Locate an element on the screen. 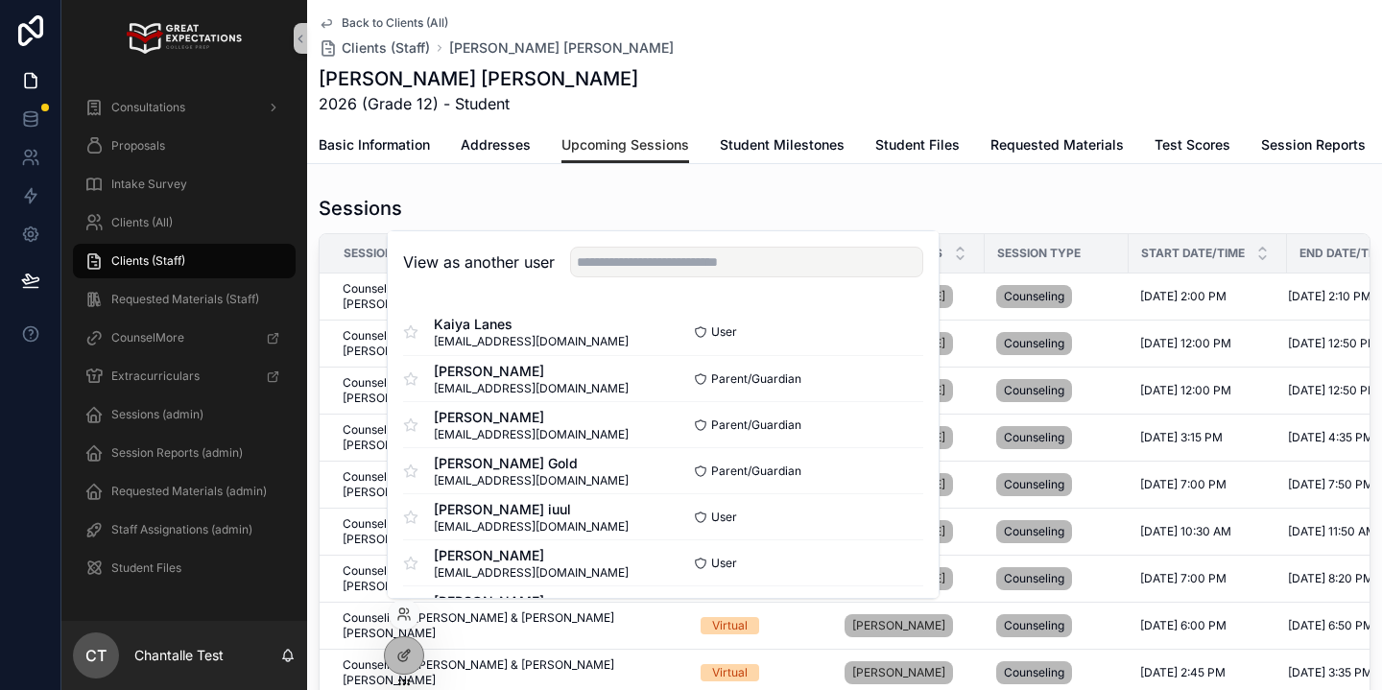 The width and height of the screenshot is (1382, 690). a: Session Reports (admin) is located at coordinates (184, 453).